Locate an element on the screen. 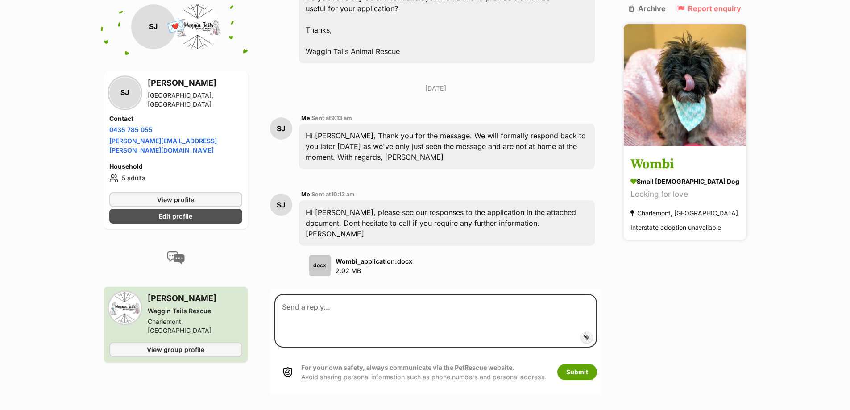 The height and width of the screenshot is (410, 850). h4: Contact is located at coordinates (176, 119).